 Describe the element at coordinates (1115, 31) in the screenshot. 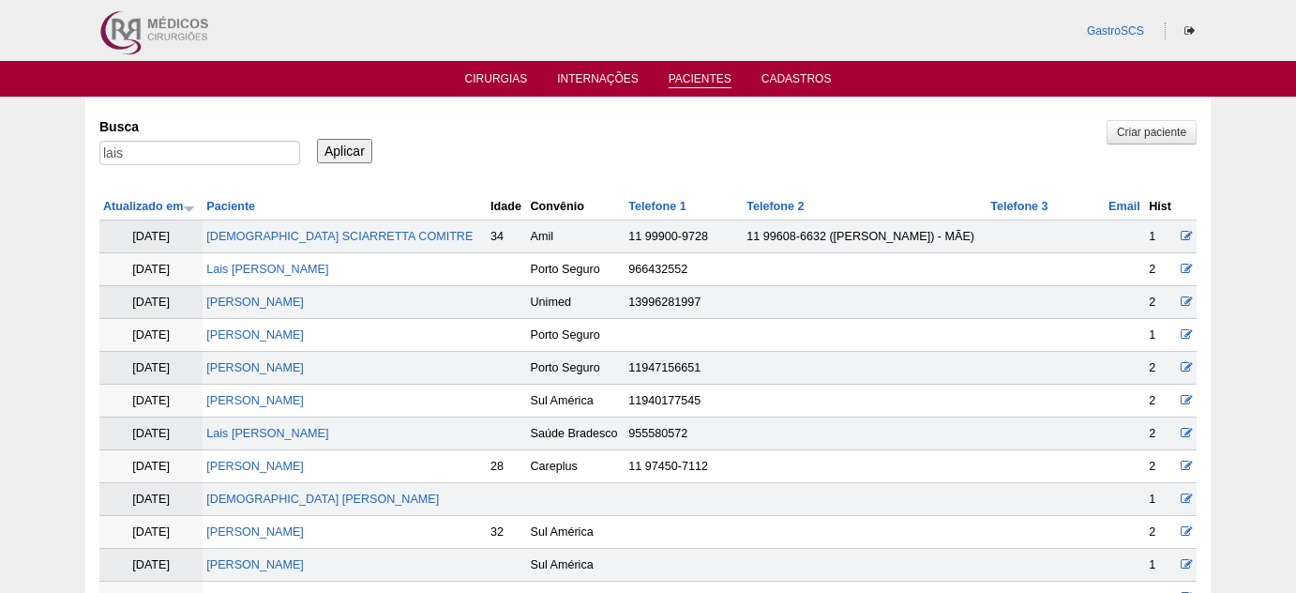

I see `a: GastroSCS` at that location.